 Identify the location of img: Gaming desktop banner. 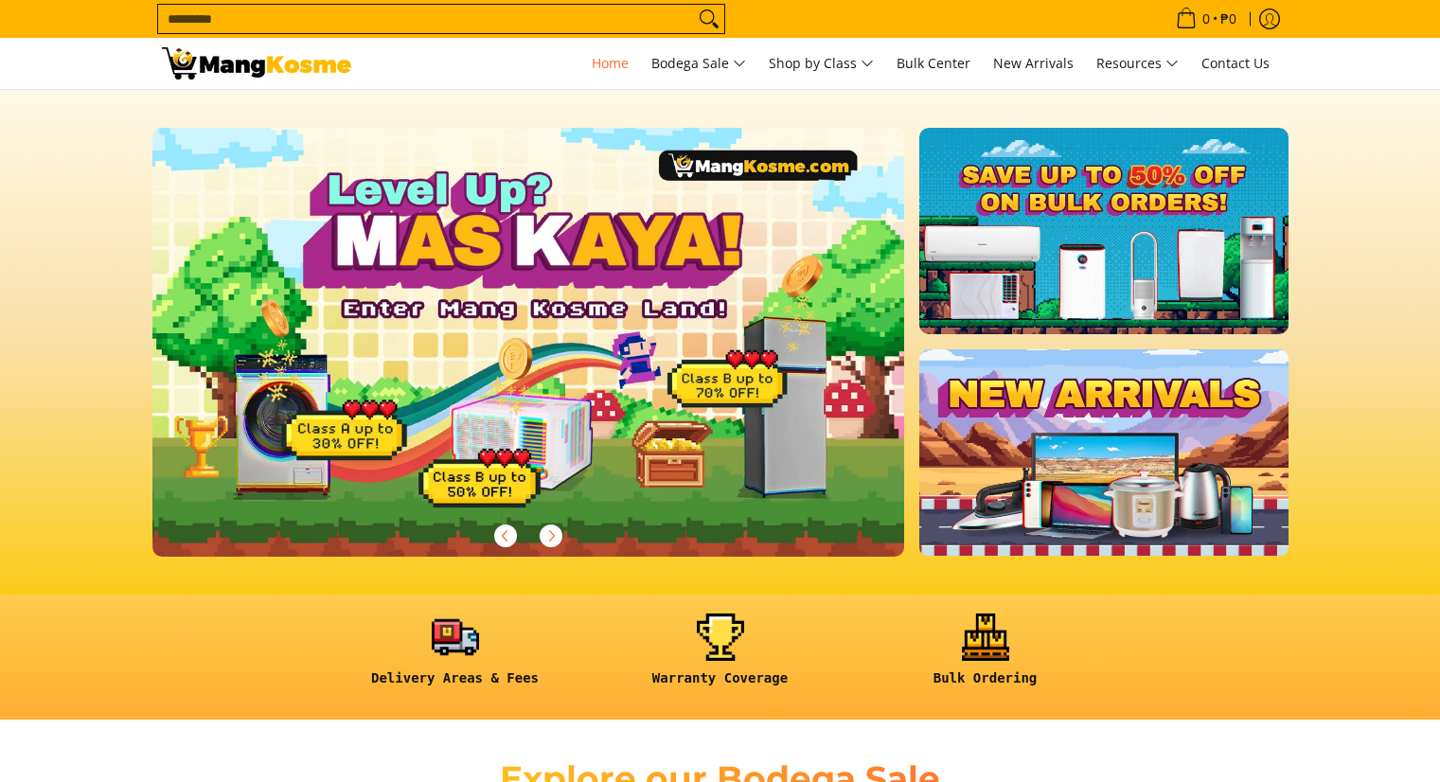
(528, 342).